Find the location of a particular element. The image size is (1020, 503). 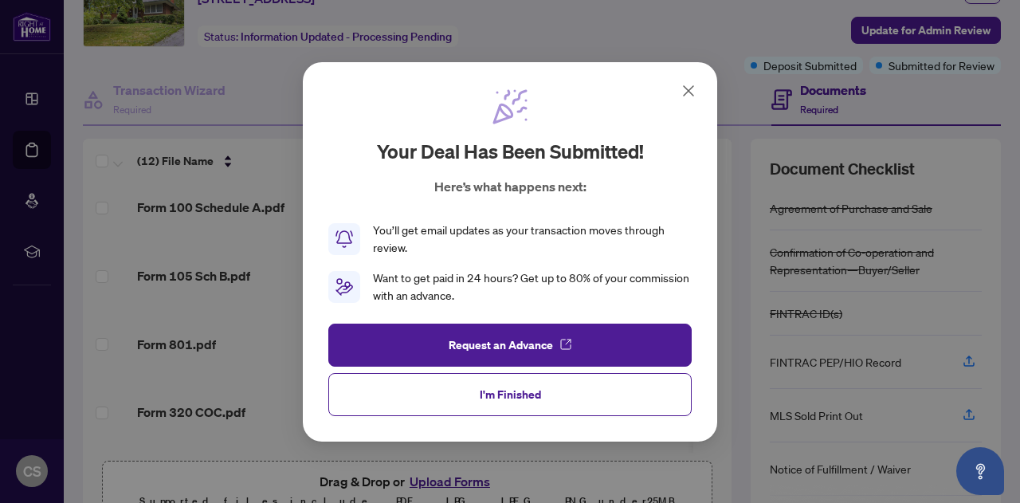

div: You’ll get email updates as your transaction moves through review. is located at coordinates (533, 239).